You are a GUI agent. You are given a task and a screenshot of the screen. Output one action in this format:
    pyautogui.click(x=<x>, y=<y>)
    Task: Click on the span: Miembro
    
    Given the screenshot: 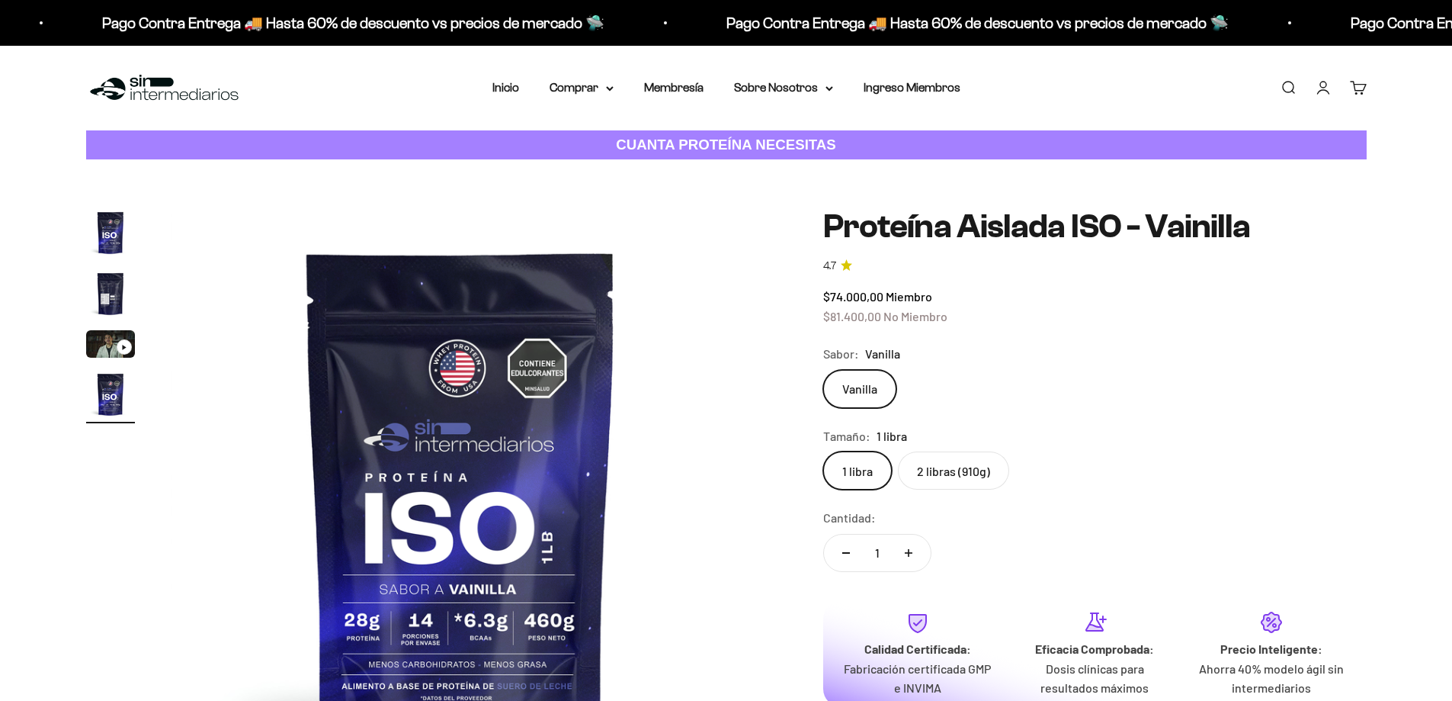 What is the action you would take?
    pyautogui.click(x=909, y=296)
    